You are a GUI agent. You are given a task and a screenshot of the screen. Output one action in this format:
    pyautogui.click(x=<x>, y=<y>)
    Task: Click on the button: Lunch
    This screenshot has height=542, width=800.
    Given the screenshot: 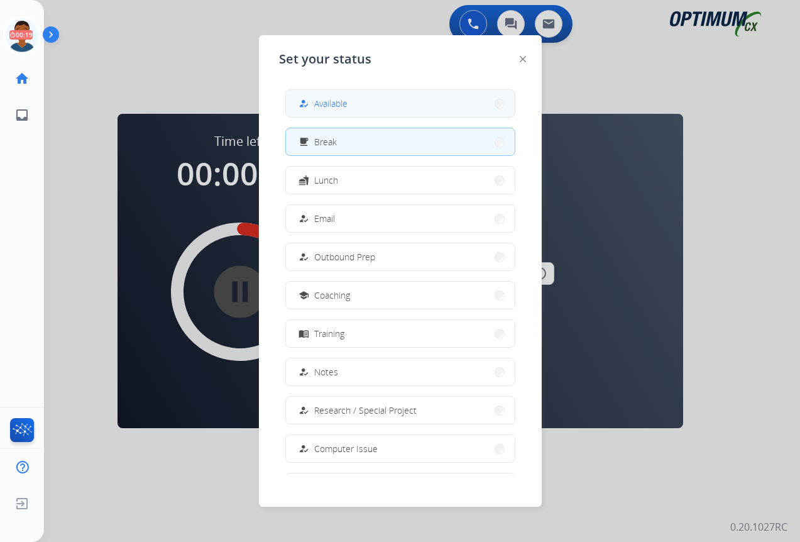 What is the action you would take?
    pyautogui.click(x=400, y=180)
    